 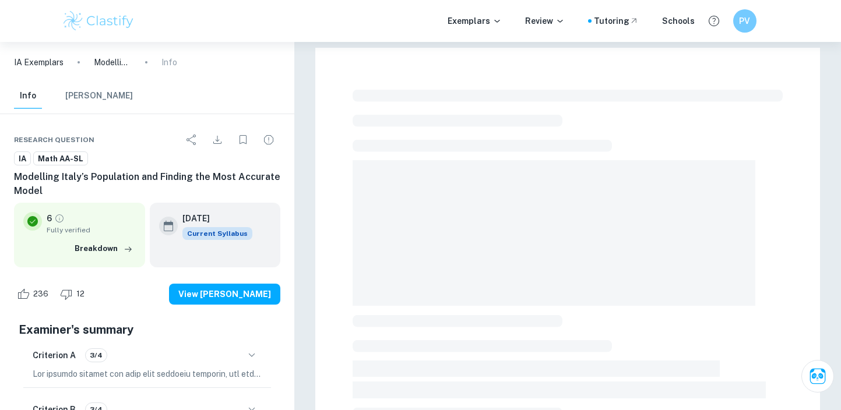 I want to click on div: Dislike, so click(x=74, y=294).